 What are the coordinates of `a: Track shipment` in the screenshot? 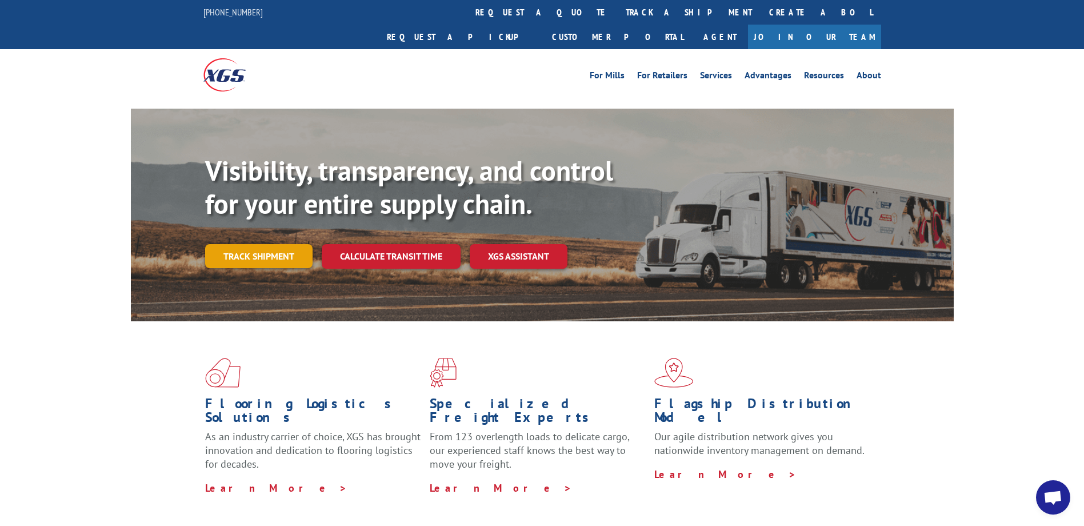 It's located at (259, 256).